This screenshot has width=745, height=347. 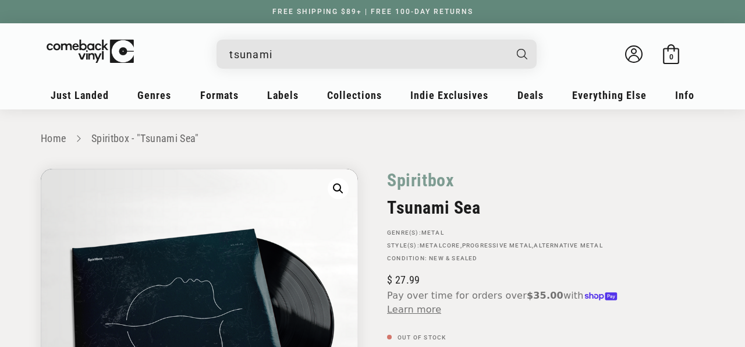 What do you see at coordinates (515, 246) in the screenshot?
I see `p: STYLE(S): , ,` at bounding box center [515, 246].